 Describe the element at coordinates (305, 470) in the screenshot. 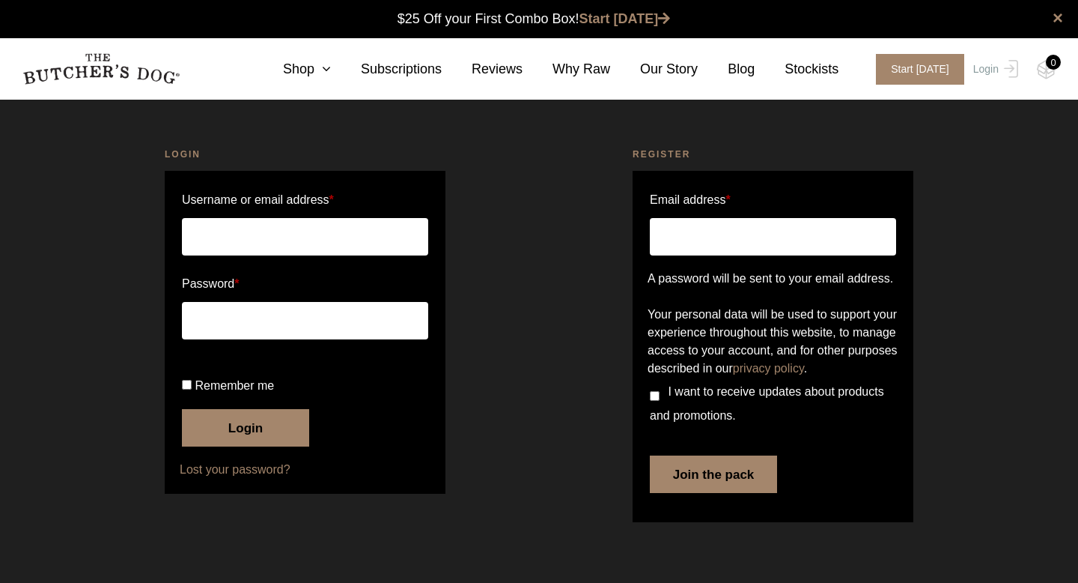

I see `a: Lost your password?` at that location.